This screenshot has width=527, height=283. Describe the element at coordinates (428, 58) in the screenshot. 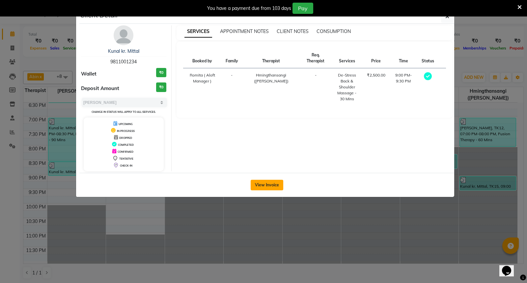

I see `th: Status` at that location.